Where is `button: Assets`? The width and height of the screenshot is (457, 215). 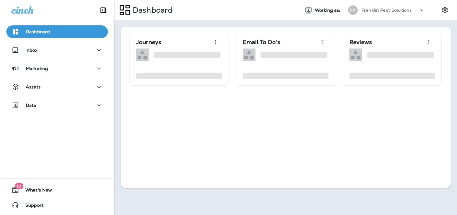
button: Assets is located at coordinates (57, 87).